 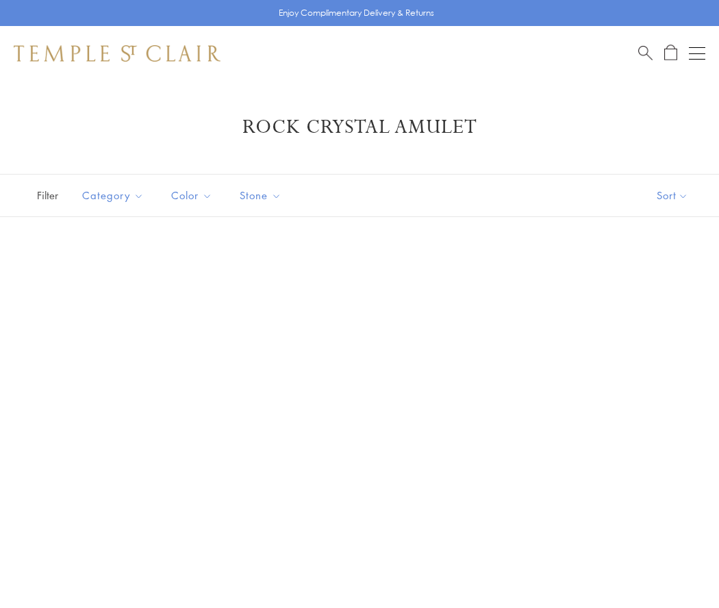 What do you see at coordinates (192, 195) in the screenshot?
I see `button: Color` at bounding box center [192, 195].